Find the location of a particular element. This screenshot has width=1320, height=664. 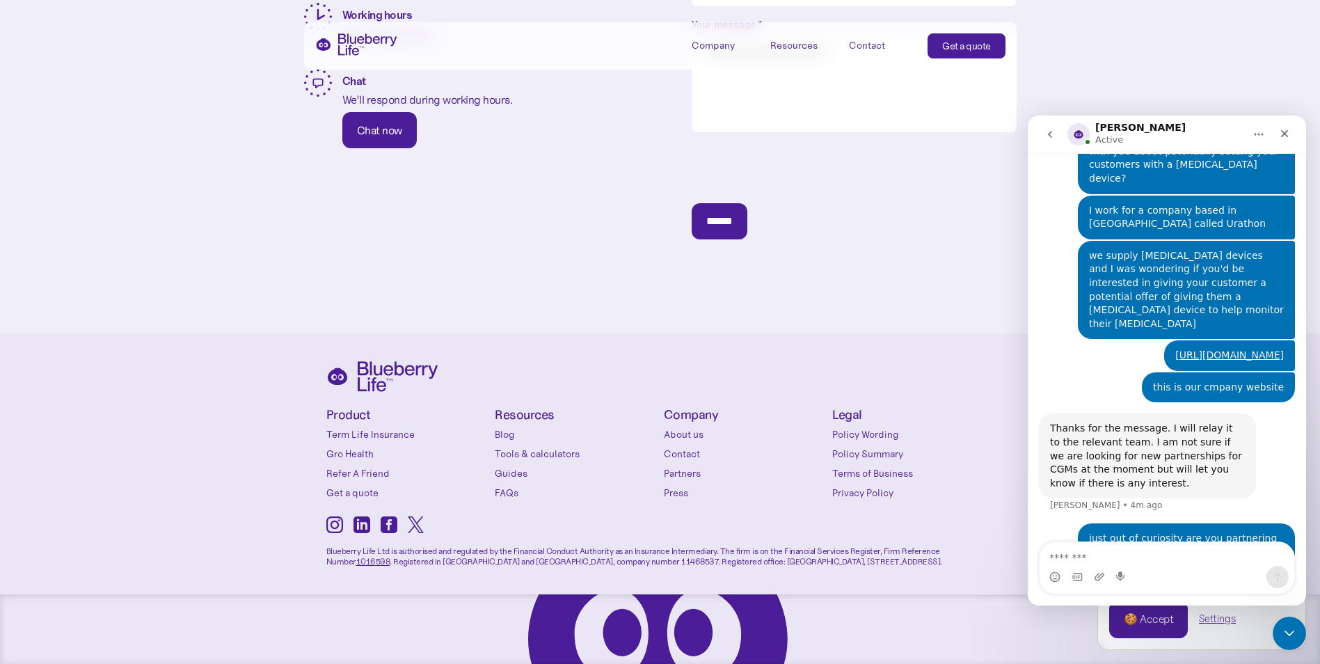

a: About us is located at coordinates (744, 434).